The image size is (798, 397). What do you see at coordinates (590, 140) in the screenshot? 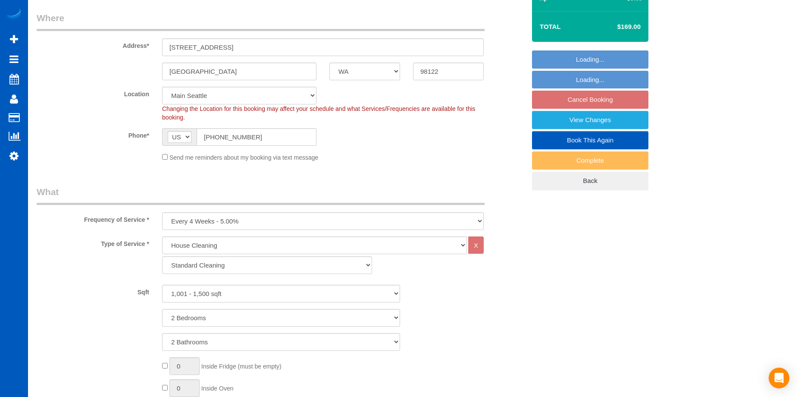
I see `a: Book This Again` at bounding box center [590, 140].